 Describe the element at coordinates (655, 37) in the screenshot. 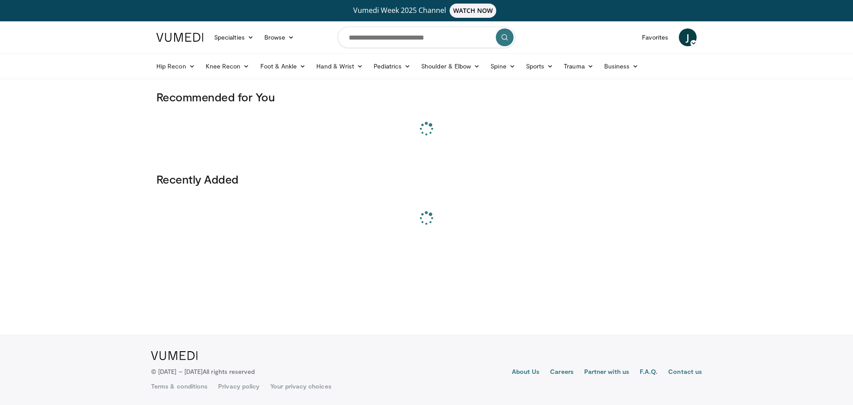

I see `a: Favorites` at that location.